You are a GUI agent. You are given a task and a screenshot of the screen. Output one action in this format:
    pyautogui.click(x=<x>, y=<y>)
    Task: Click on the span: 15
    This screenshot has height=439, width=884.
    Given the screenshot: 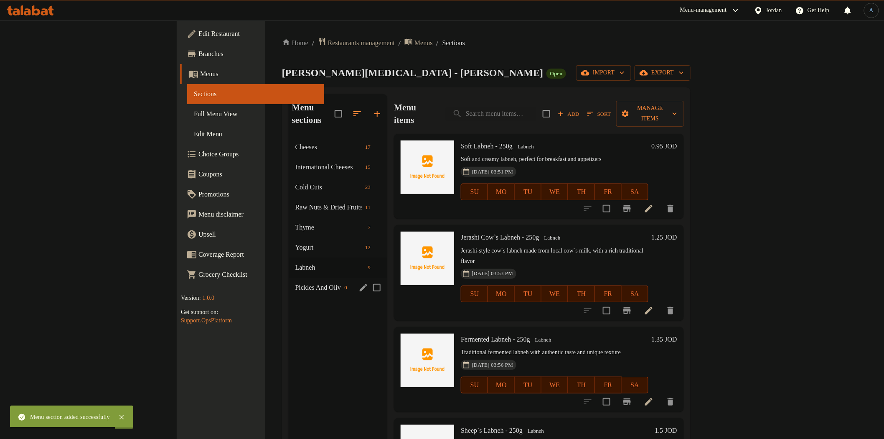 What is the action you would take?
    pyautogui.click(x=368, y=167)
    